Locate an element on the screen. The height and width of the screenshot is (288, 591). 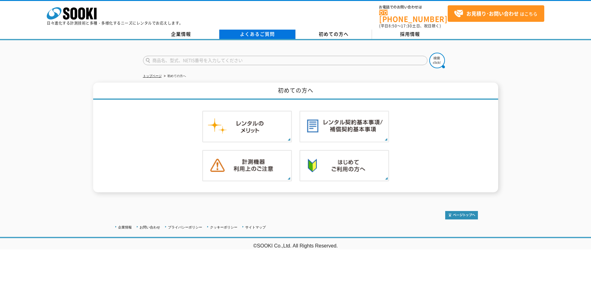
img: 計測機器ご利用上のご注意 is located at coordinates (247, 166).